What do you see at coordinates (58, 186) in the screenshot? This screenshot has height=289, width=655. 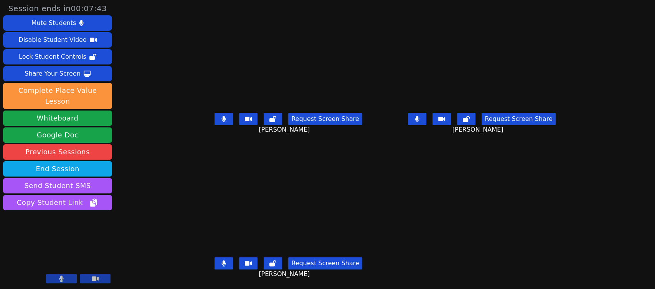 I see `button: Send Student SMS` at bounding box center [58, 186].